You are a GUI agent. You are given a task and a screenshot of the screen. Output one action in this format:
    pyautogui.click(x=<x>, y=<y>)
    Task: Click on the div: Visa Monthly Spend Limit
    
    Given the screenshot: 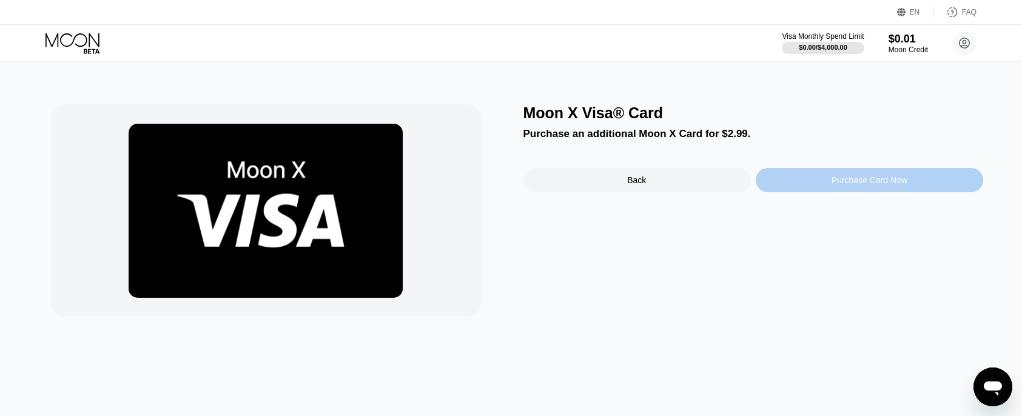 What is the action you would take?
    pyautogui.click(x=822, y=36)
    